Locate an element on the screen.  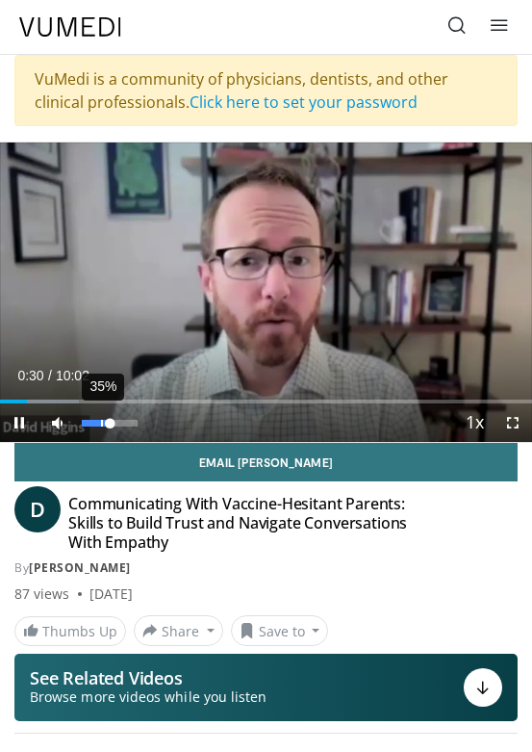
a: Thumbs Up is located at coordinates (70, 631).